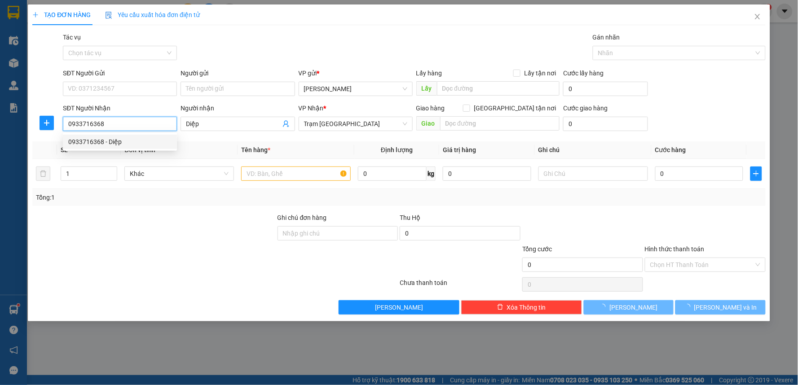 The image size is (798, 385). I want to click on div: Tổng: 1, so click(172, 198).